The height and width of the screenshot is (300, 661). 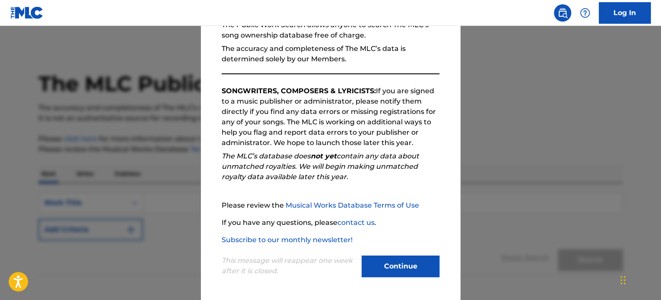 What do you see at coordinates (401, 267) in the screenshot?
I see `button: Continue` at bounding box center [401, 267].